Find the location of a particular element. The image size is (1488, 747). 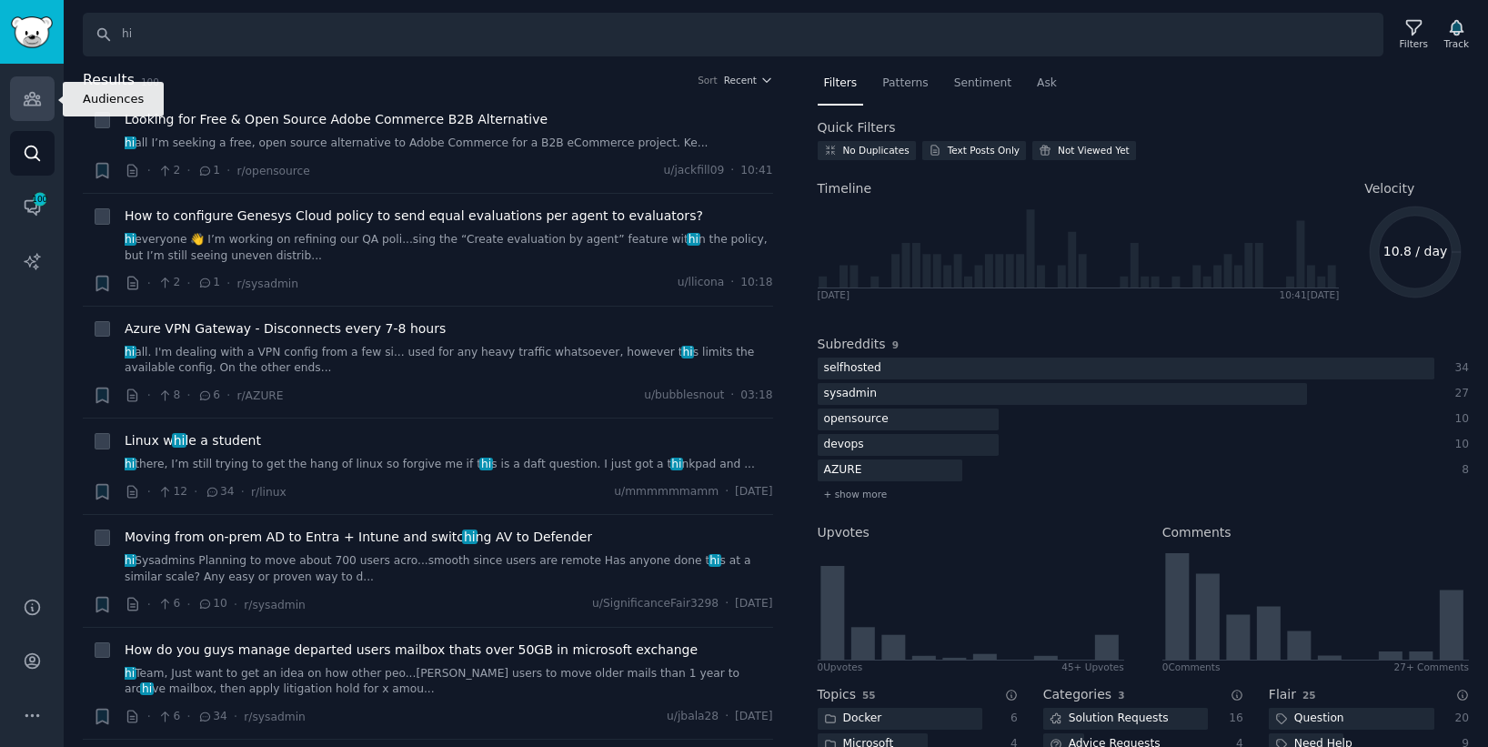

button: Track is located at coordinates (1456, 35).